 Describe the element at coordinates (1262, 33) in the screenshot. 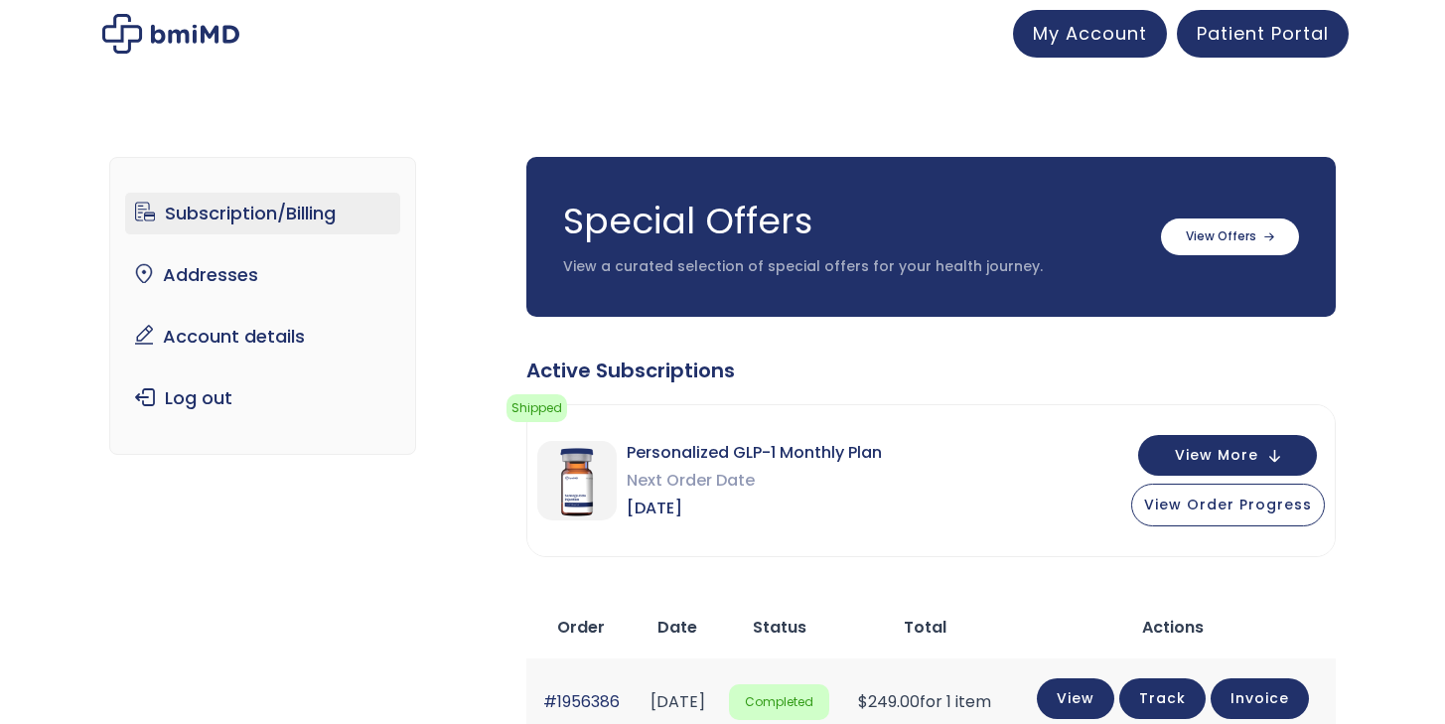

I see `span: Patient Portal` at that location.